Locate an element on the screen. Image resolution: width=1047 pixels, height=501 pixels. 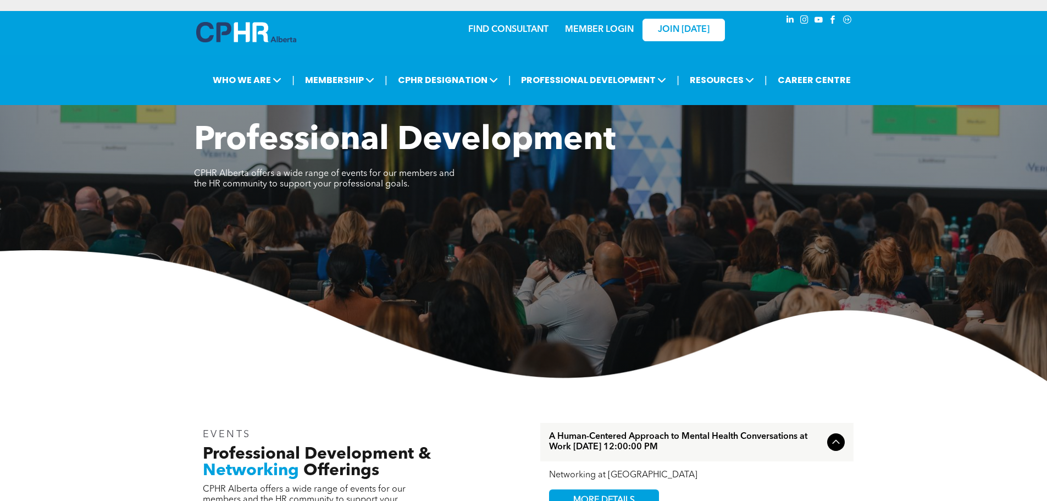
span: CPHR Alberta offers a wide range of events for our members and the HR community to support your p... is located at coordinates (324, 179).